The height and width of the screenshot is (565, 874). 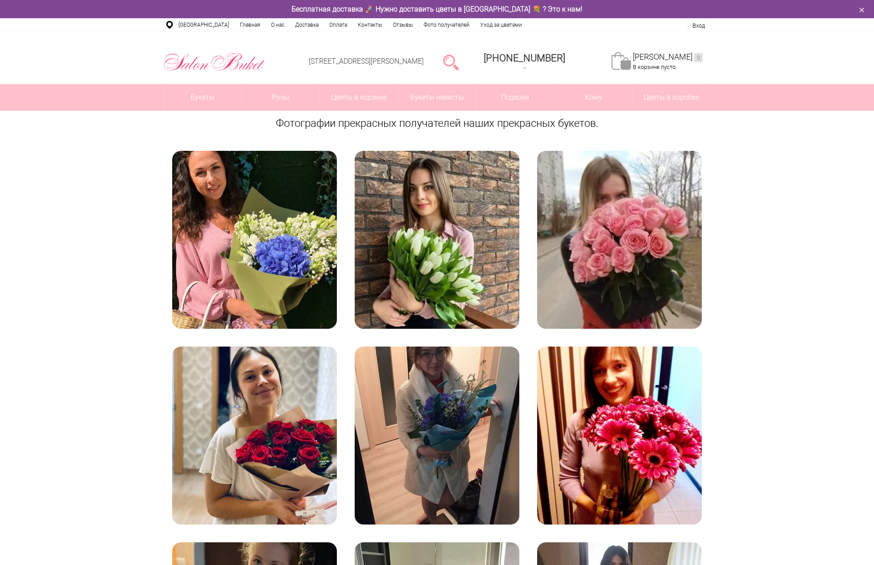 What do you see at coordinates (447, 25) in the screenshot?
I see `a: Фото получателей` at bounding box center [447, 25].